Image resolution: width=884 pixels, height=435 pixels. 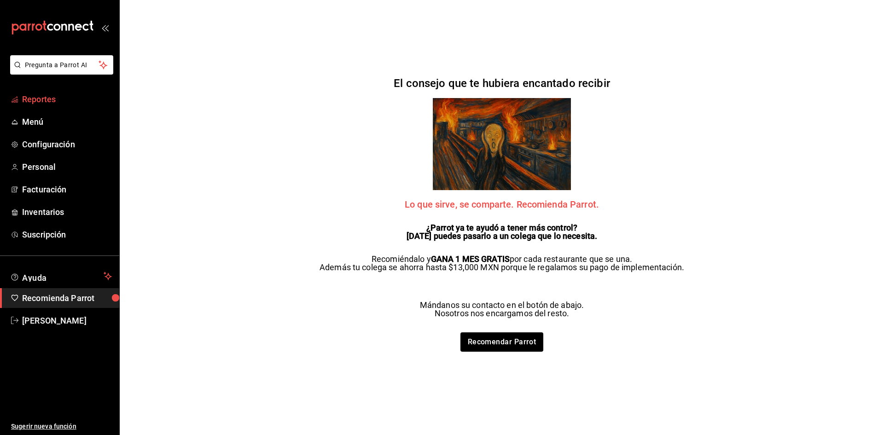 What do you see at coordinates (67, 234) in the screenshot?
I see `span: Suscripción` at bounding box center [67, 234].